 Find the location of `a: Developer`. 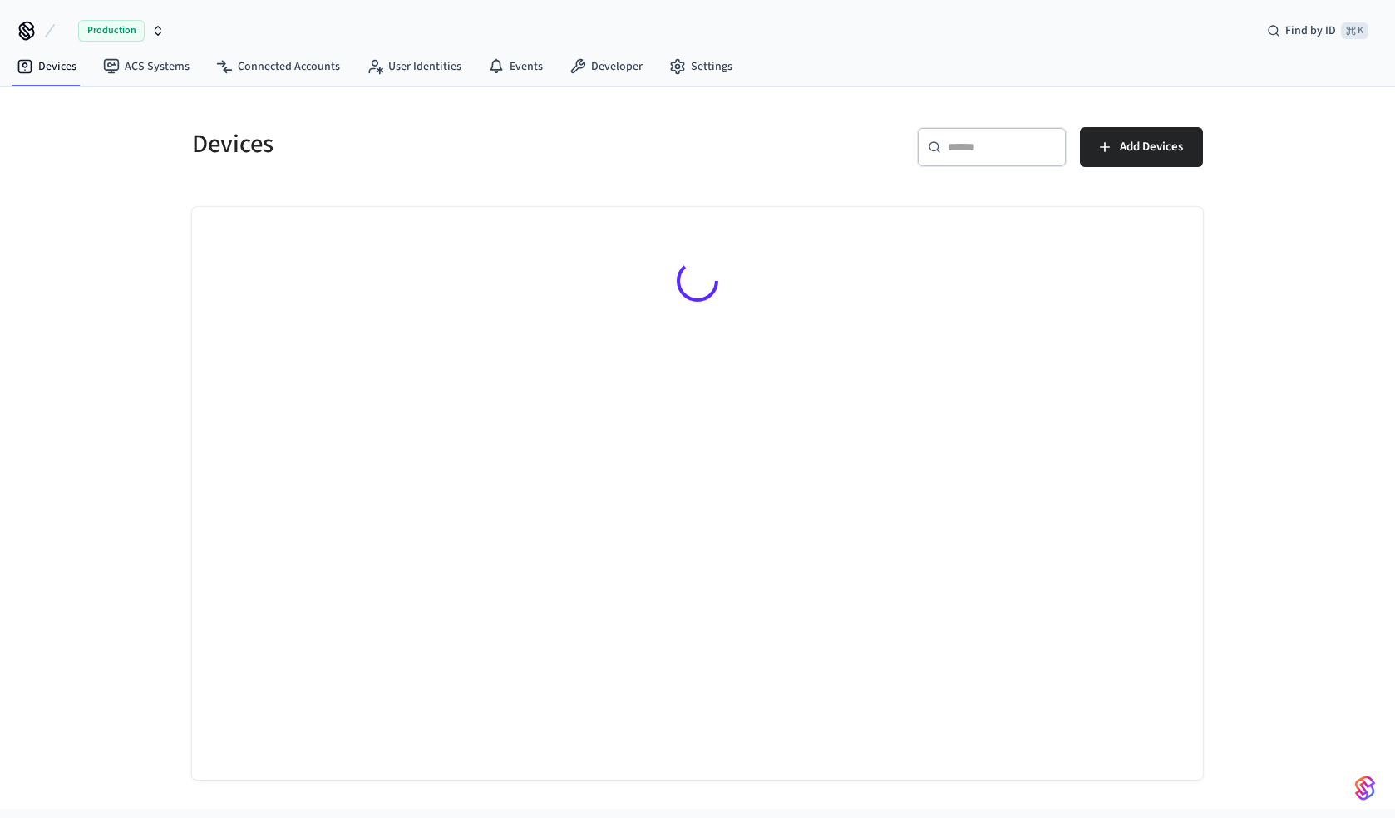

a: Developer is located at coordinates (606, 67).